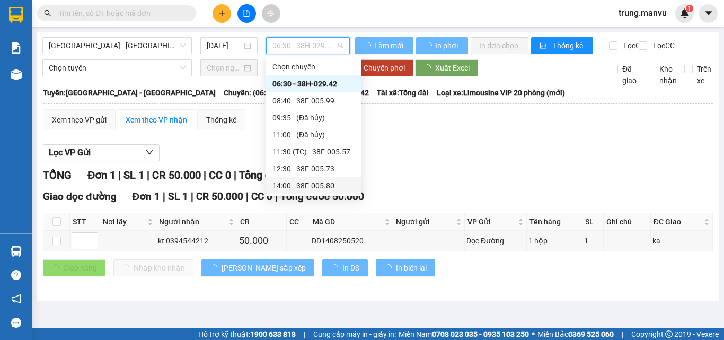  I want to click on button: Chuyển phơi, so click(384, 68).